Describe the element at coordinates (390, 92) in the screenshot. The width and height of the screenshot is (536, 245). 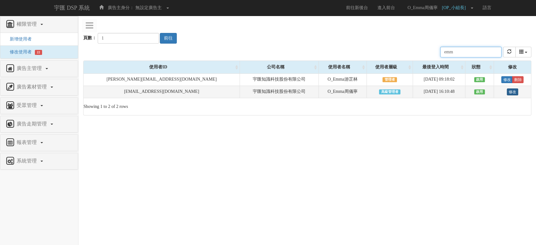
I see `span: 高級管理者` at that location.